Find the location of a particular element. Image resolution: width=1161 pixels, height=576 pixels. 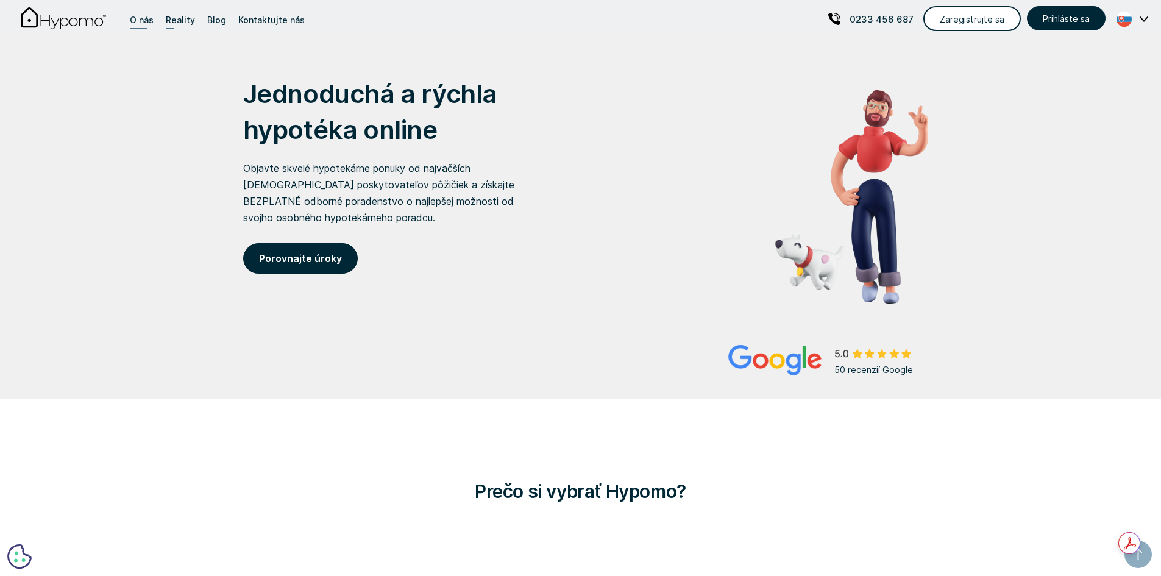

h1: Jednoduchá a rýchla hypotéka online is located at coordinates (393, 112).